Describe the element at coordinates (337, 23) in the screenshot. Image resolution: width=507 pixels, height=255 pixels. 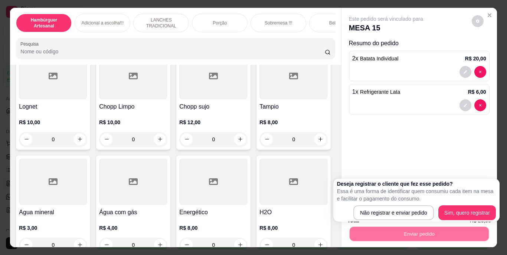
I see `p: Bebidas` at that location.